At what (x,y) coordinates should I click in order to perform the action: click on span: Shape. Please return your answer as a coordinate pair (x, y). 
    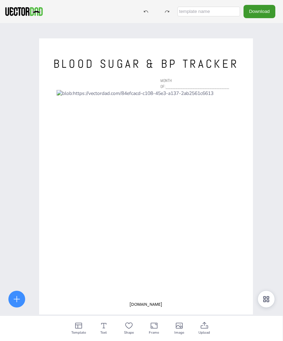
    Looking at the image, I should click on (129, 333).